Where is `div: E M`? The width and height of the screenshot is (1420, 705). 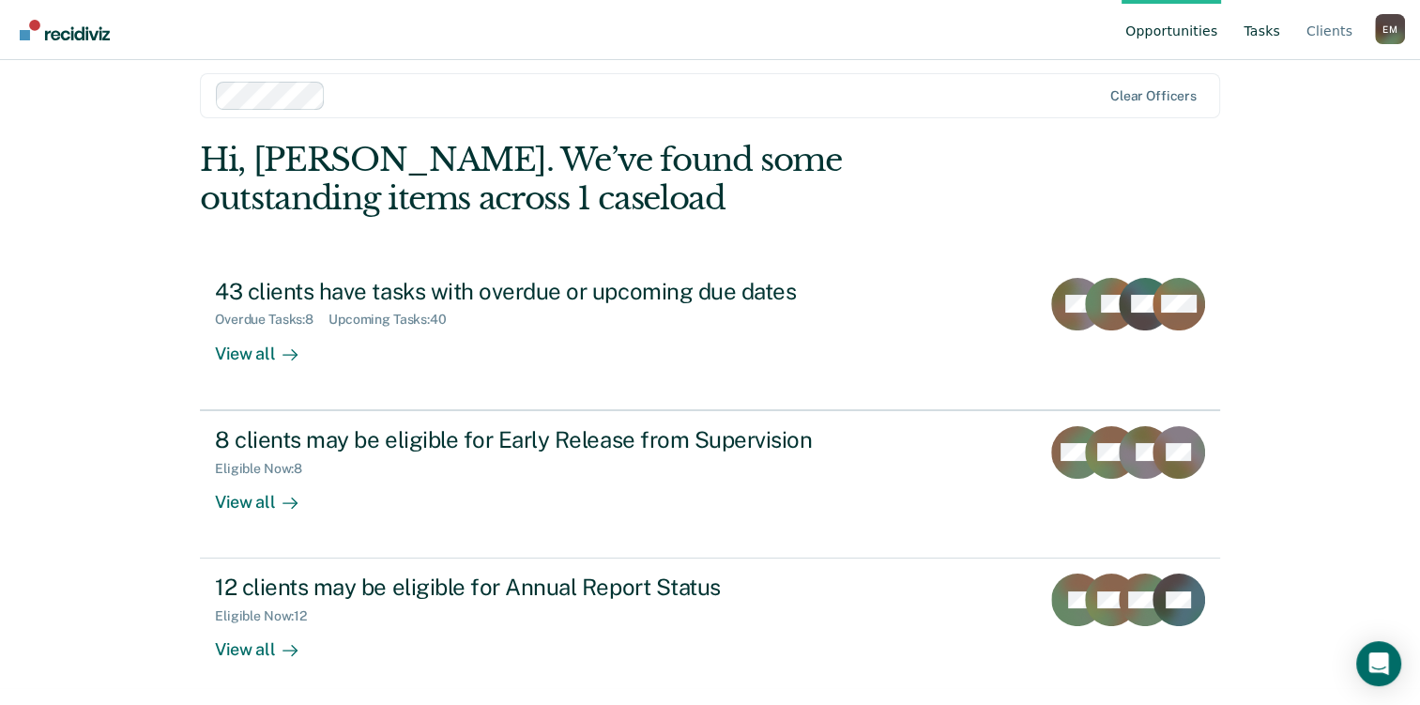
div: E M is located at coordinates (1390, 29).